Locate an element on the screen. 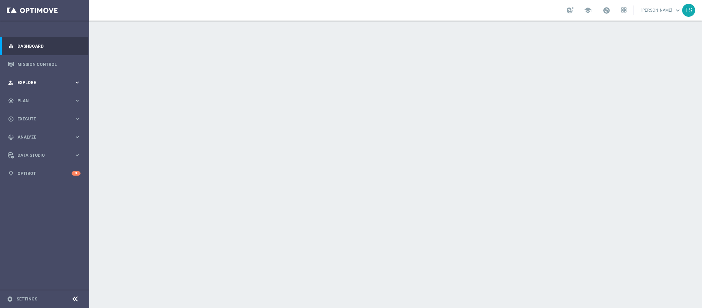 This screenshot has height=308, width=702. span: Explore is located at coordinates (46, 83).